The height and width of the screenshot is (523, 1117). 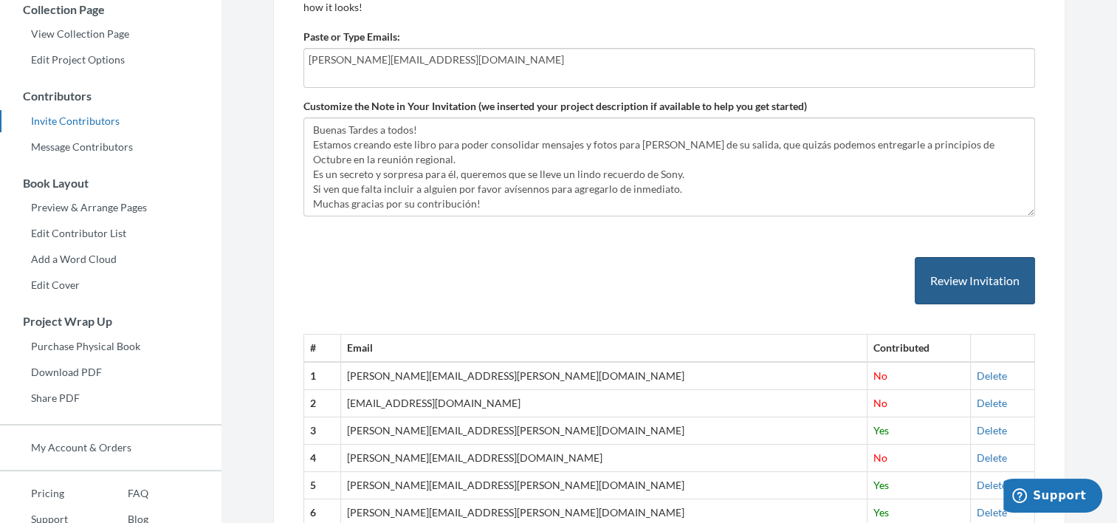 What do you see at coordinates (323, 458) in the screenshot?
I see `th: 4` at bounding box center [323, 458].